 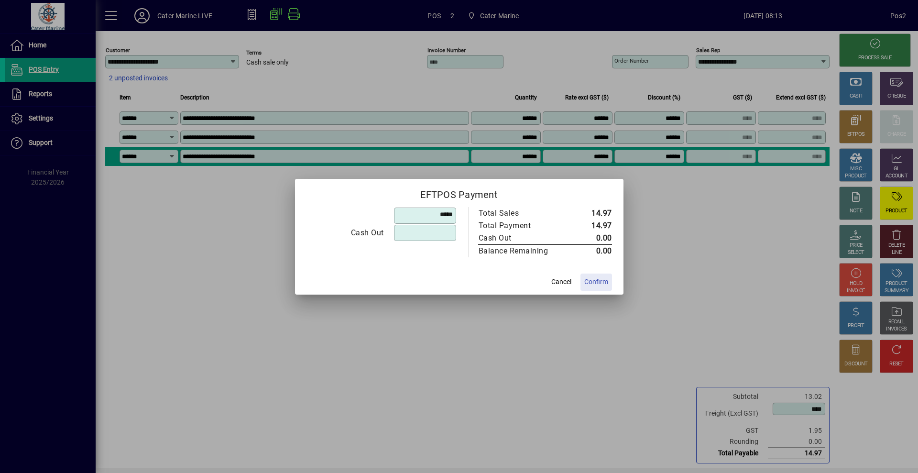 I want to click on button: Confirm, so click(x=596, y=282).